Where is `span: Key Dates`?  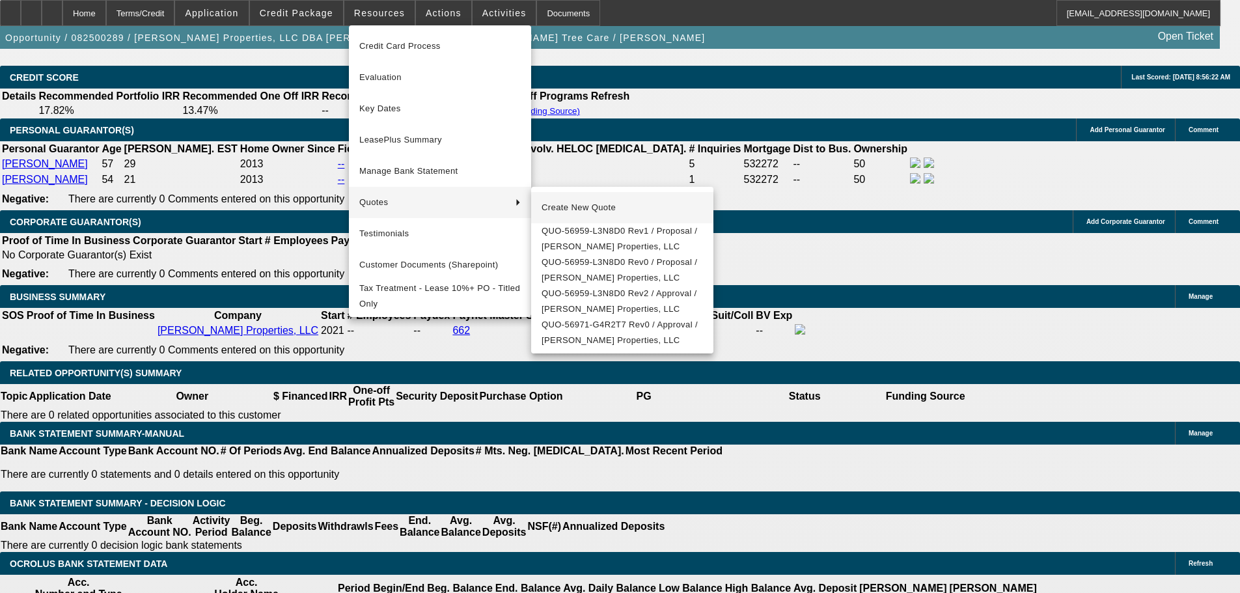 span: Key Dates is located at coordinates (440, 109).